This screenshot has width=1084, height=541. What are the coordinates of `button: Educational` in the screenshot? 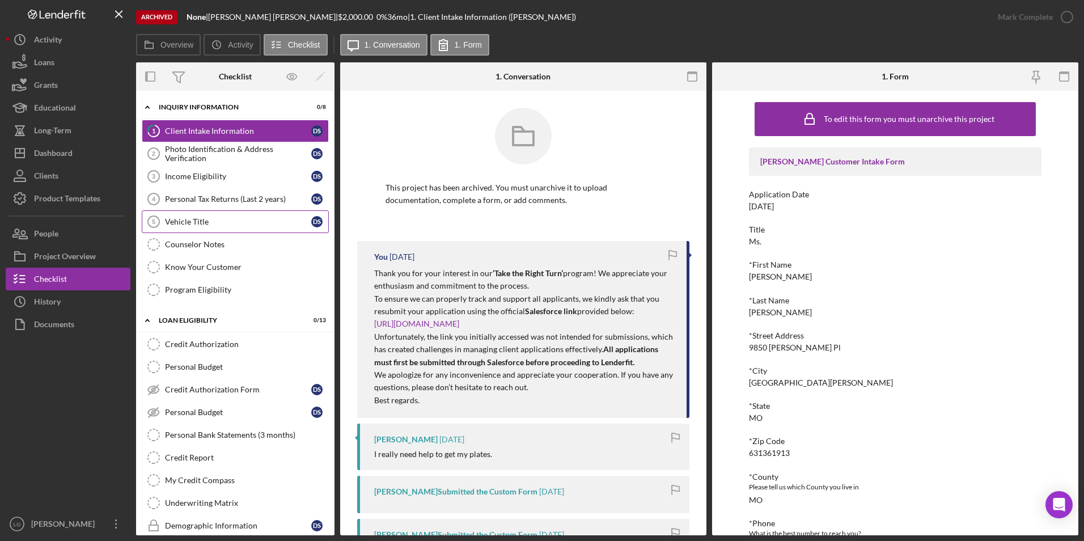 It's located at (68, 108).